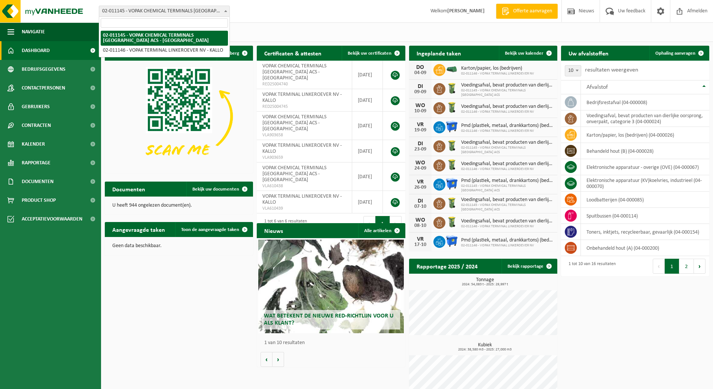 The height and width of the screenshot is (389, 713). I want to click on td: voedingsafval, bevat producten van dierlijke oorsprong, onverpakt, categorie 3 (04-000024), so click(645, 119).